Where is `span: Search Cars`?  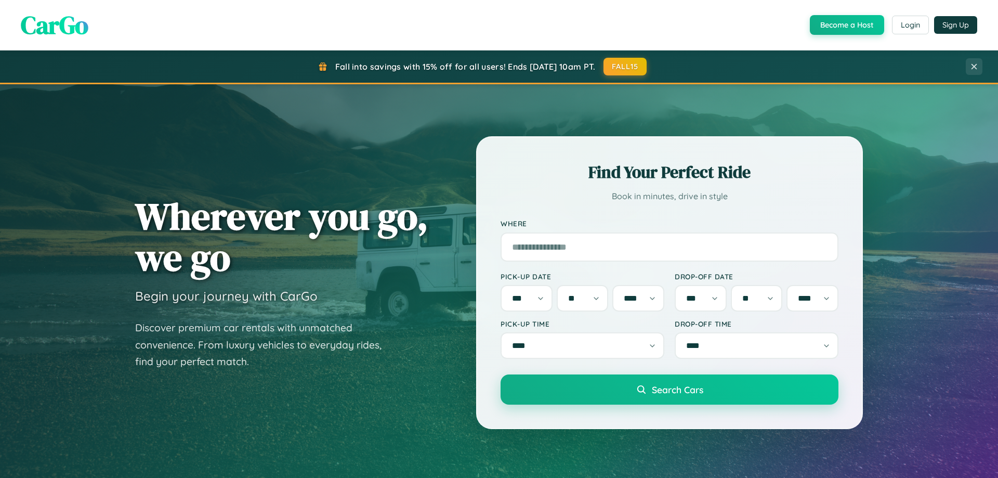
span: Search Cars is located at coordinates (678, 390).